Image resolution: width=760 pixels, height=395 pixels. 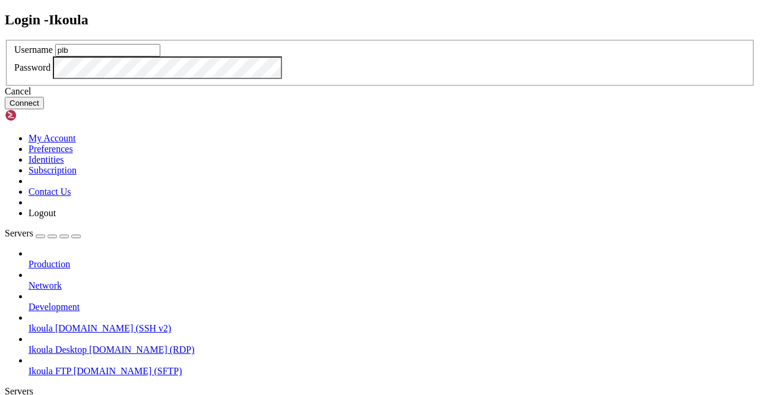 What do you see at coordinates (39, 115) in the screenshot?
I see `img: Shellngn` at bounding box center [39, 115].